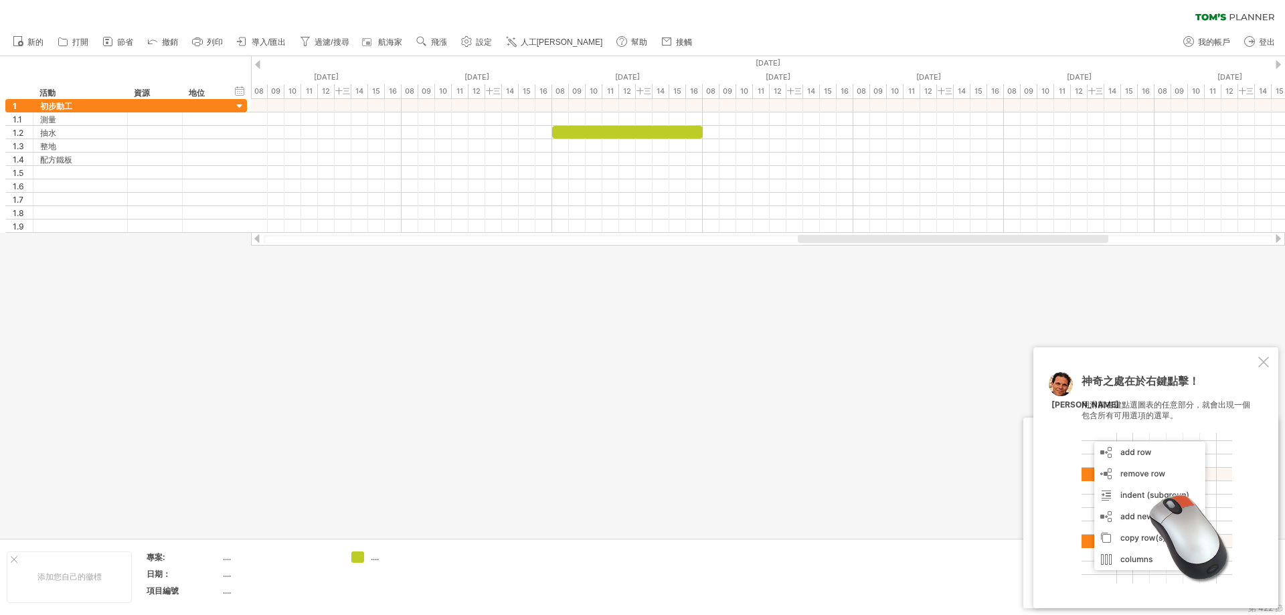  I want to click on a: 接觸, so click(677, 42).